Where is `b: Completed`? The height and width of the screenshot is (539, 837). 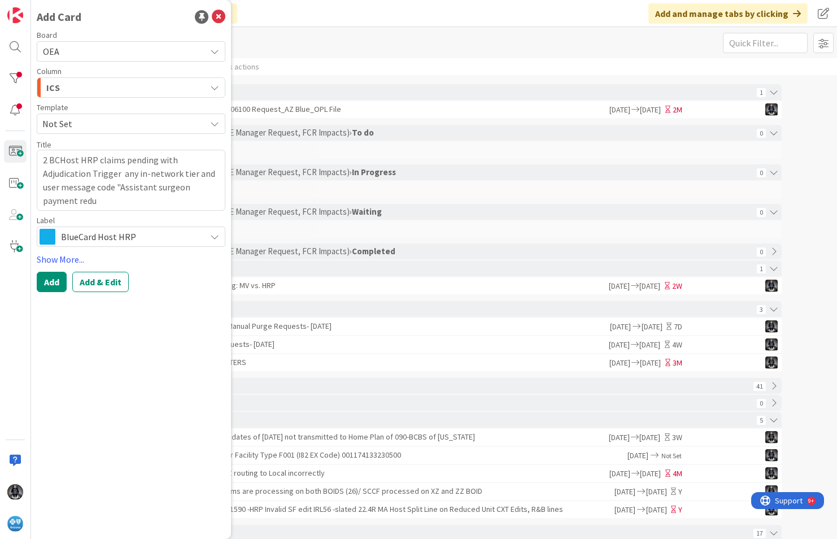
b: Completed is located at coordinates (373, 251).